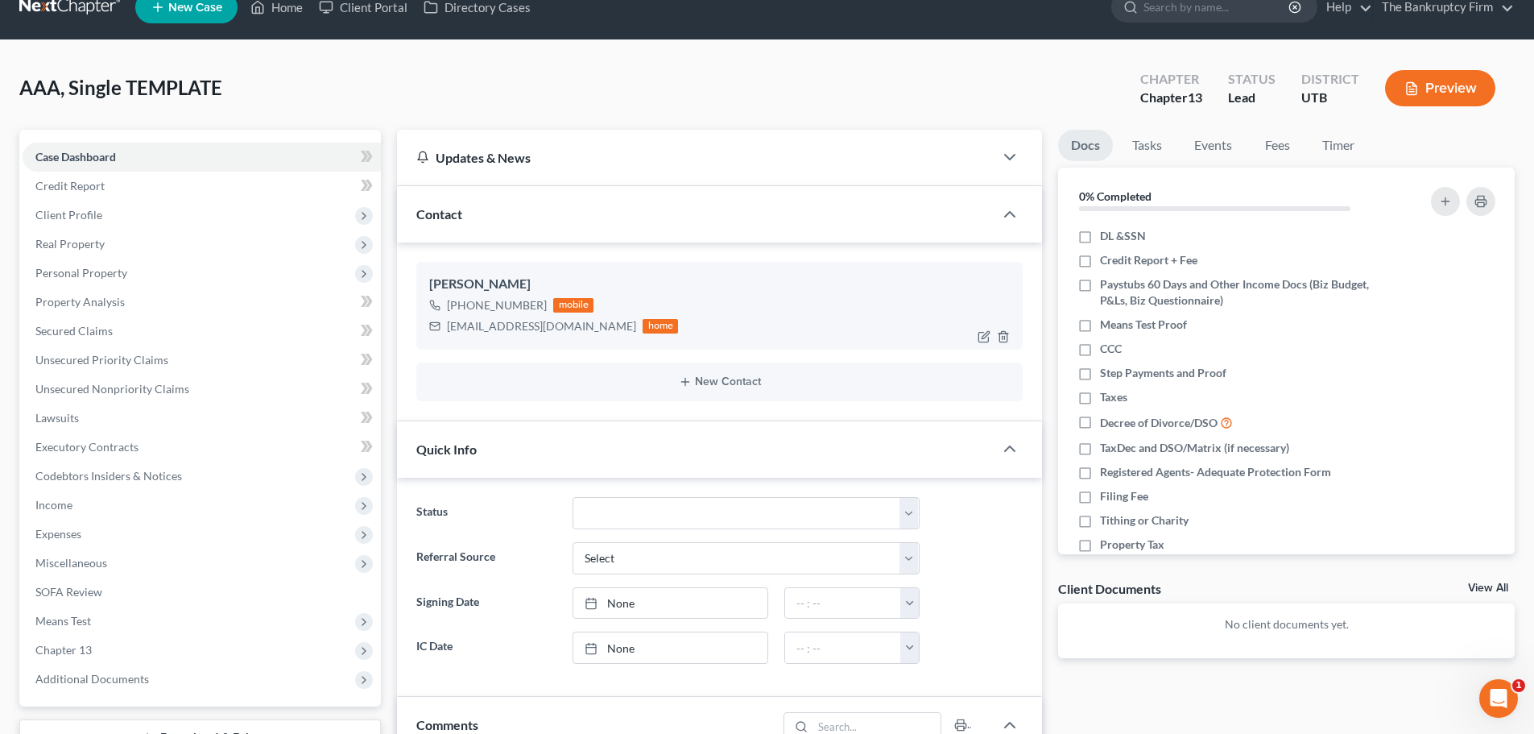 The image size is (1534, 734). I want to click on span: Property Tax, so click(1132, 544).